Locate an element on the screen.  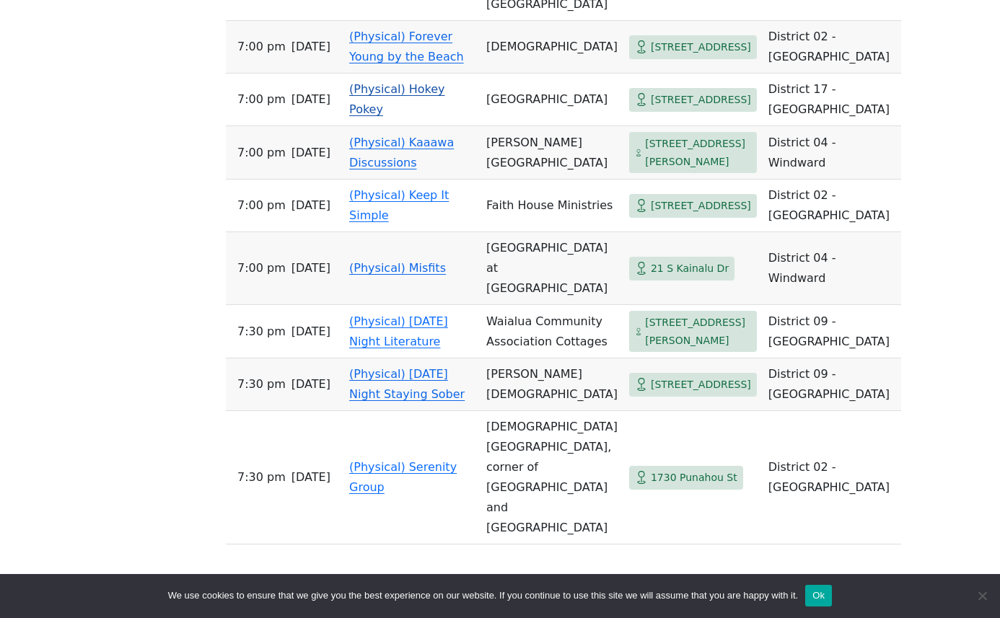
td: Faith House Ministries is located at coordinates (552, 206).